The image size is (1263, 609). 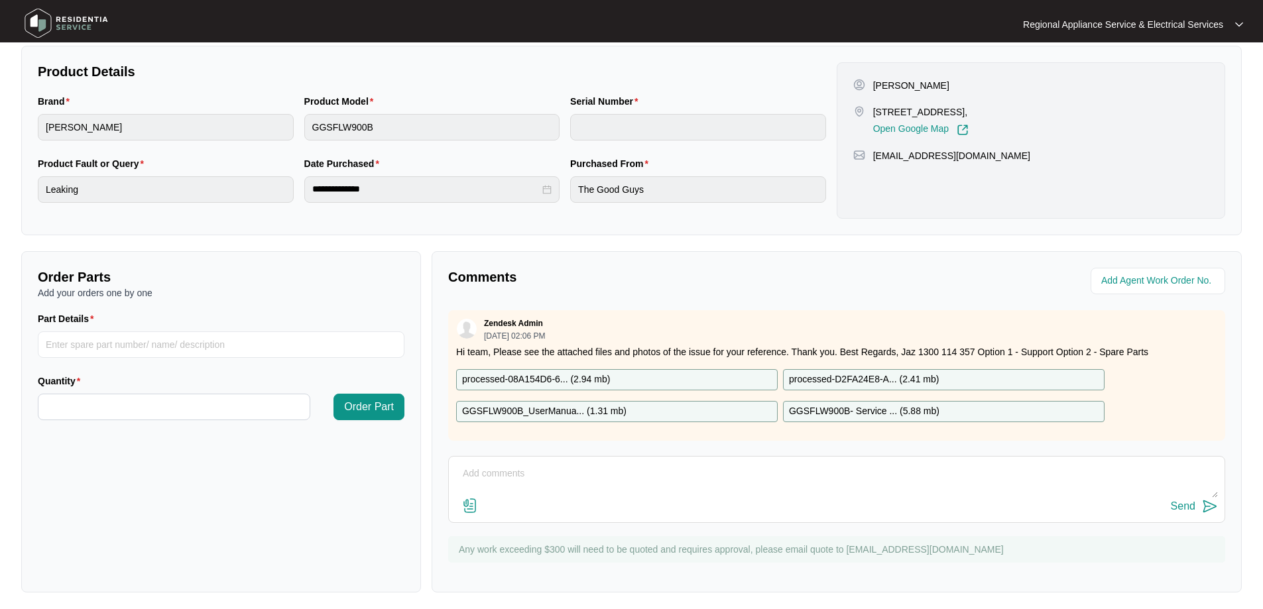 I want to click on input: Date Purchased, so click(x=426, y=189).